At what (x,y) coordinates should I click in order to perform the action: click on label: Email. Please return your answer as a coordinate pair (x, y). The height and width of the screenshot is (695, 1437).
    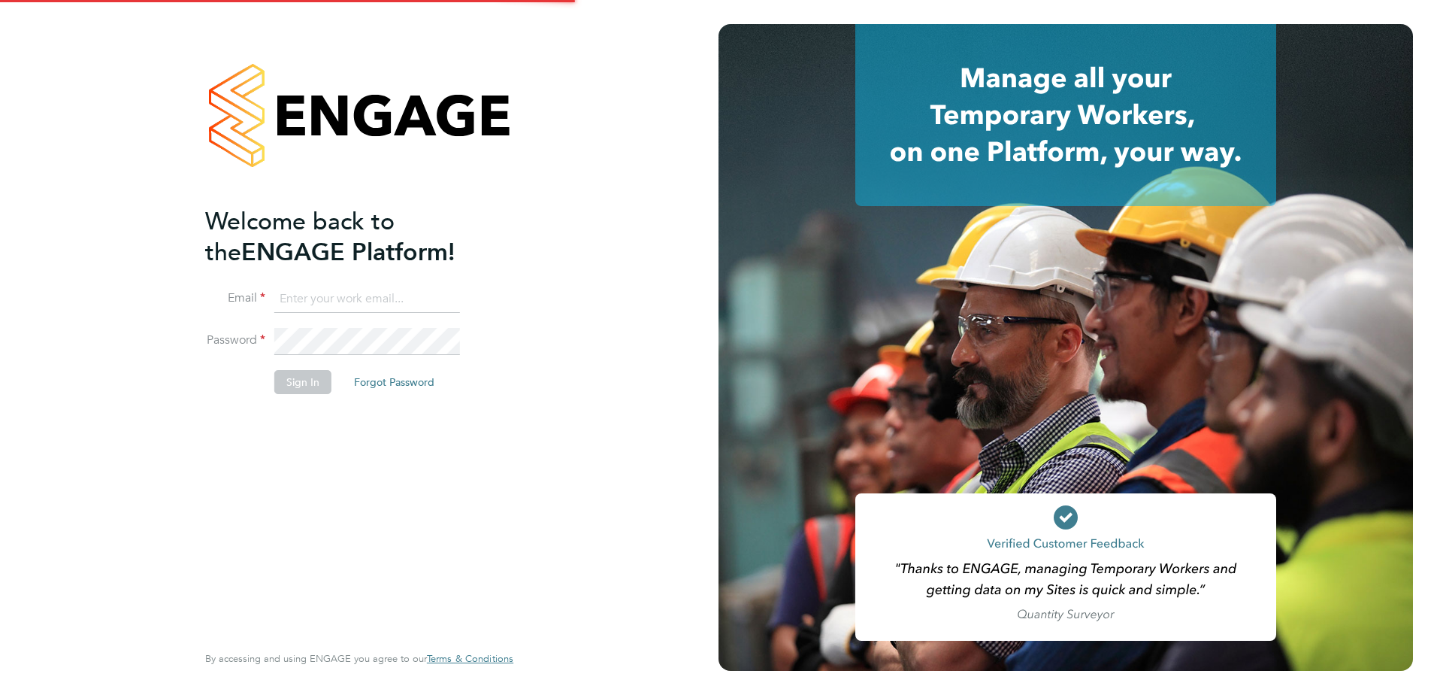
    Looking at the image, I should click on (235, 298).